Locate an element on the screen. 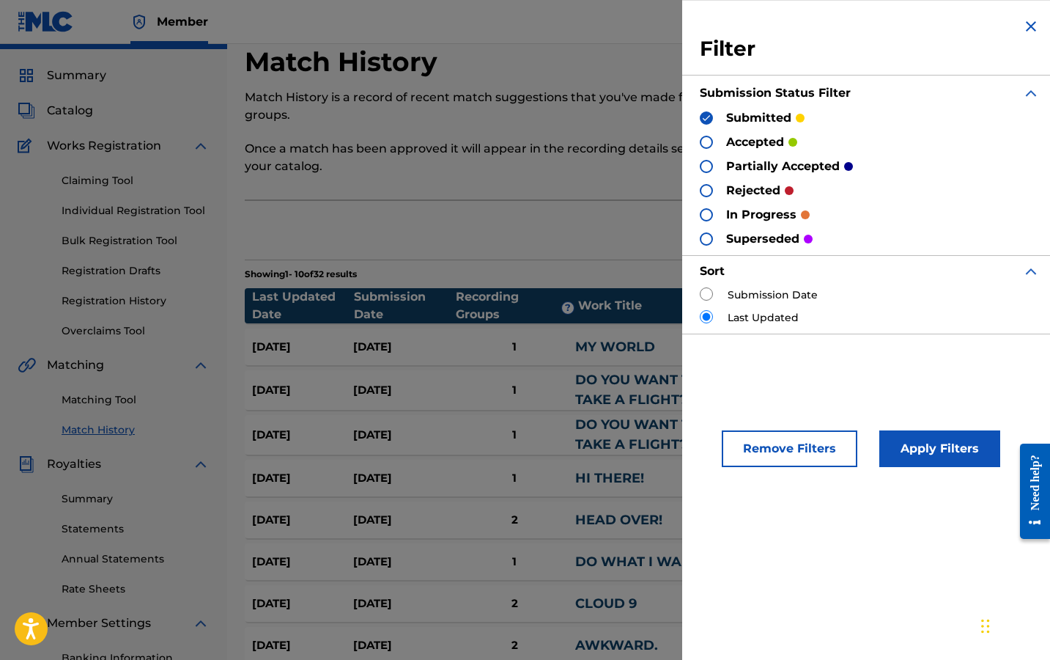 Image resolution: width=1050 pixels, height=660 pixels. a: Annual Statements is located at coordinates (136, 559).